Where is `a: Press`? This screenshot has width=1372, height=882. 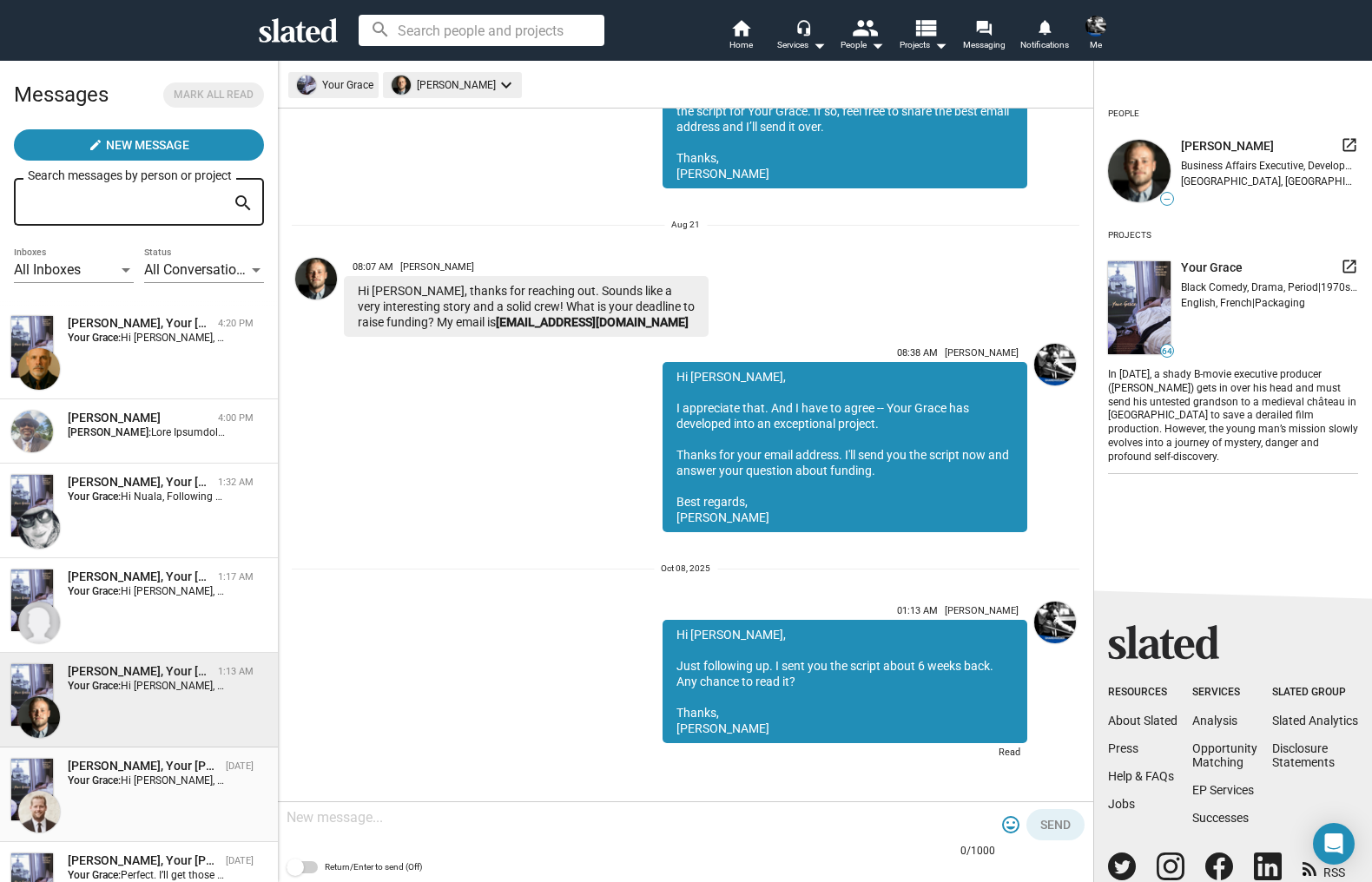 a: Press is located at coordinates (1123, 748).